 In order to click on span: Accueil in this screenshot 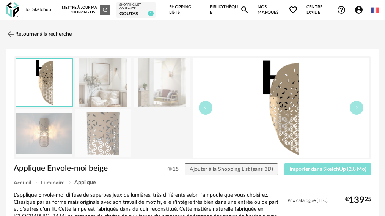, I will do `click(22, 183)`.